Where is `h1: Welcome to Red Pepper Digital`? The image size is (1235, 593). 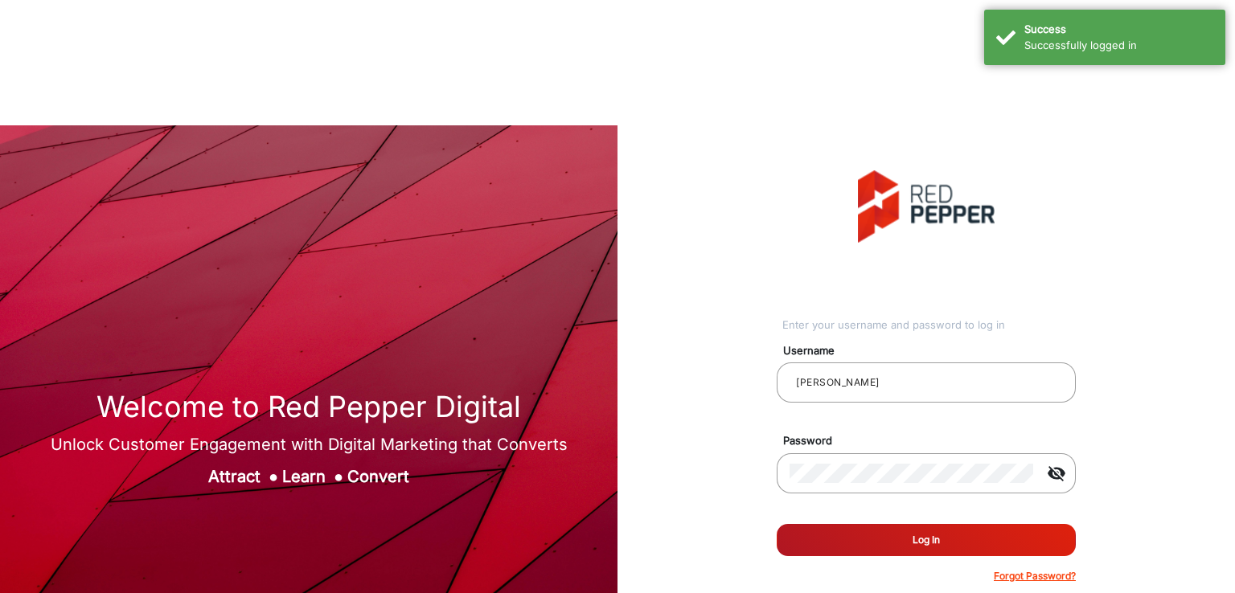 h1: Welcome to Red Pepper Digital is located at coordinates (309, 407).